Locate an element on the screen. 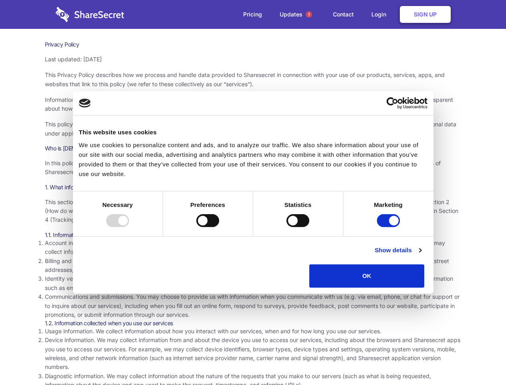  img: logo is located at coordinates (85, 103).